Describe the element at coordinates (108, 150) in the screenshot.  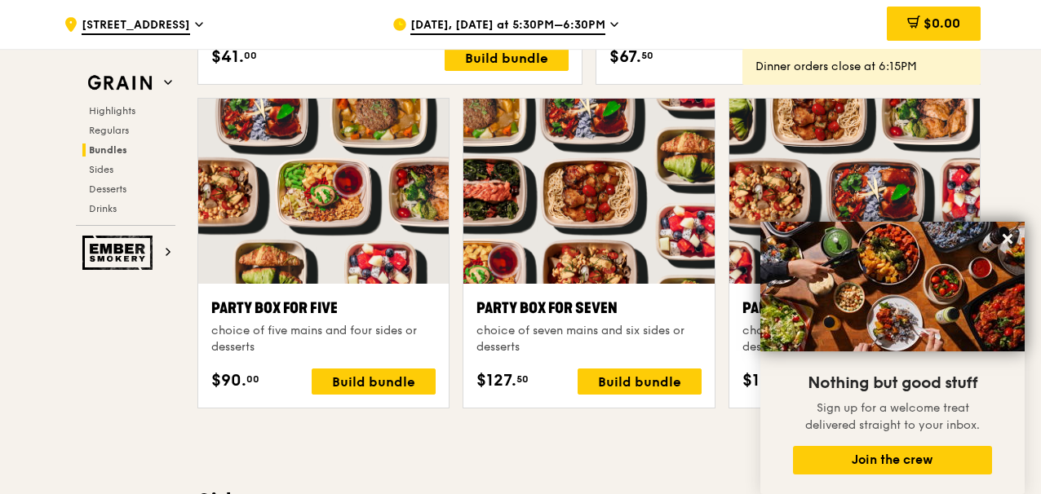
I see `span: Bundles` at that location.